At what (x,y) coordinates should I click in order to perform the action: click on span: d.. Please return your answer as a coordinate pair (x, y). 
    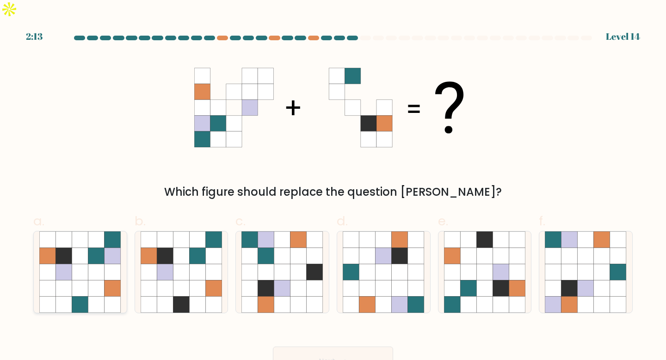
    Looking at the image, I should click on (342, 221).